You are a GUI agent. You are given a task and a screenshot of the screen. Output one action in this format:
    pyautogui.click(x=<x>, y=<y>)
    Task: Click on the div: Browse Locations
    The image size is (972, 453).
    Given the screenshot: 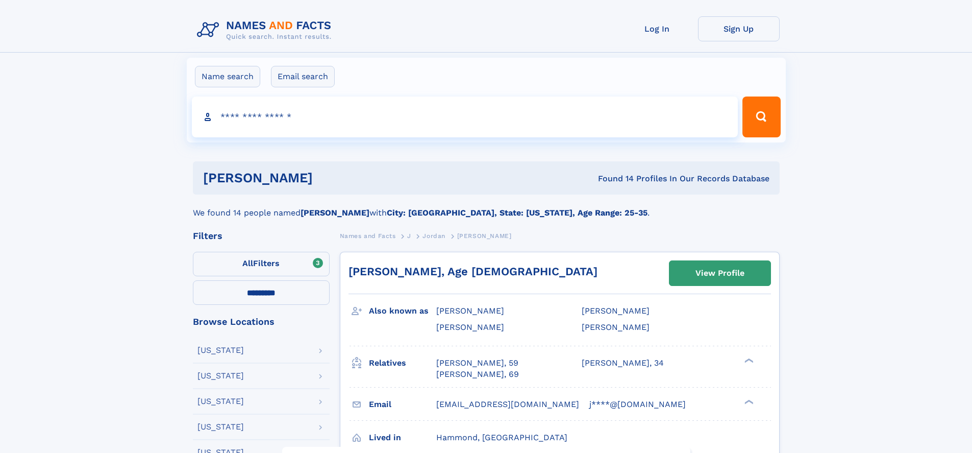 What is the action you would take?
    pyautogui.click(x=261, y=321)
    